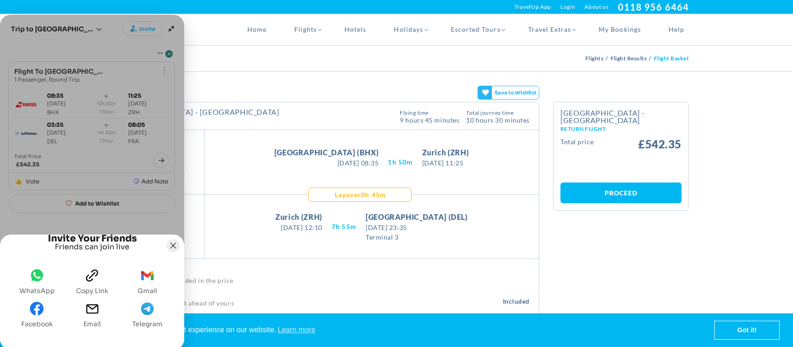  Describe the element at coordinates (355, 29) in the screenshot. I see `a: Hotels` at that location.